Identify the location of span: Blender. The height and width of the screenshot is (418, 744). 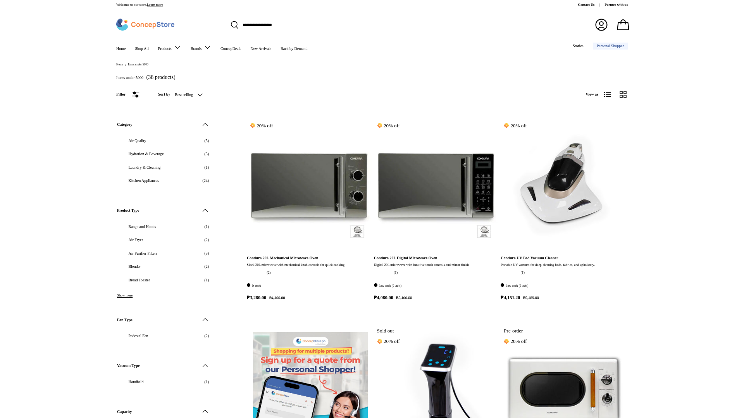
(164, 266).